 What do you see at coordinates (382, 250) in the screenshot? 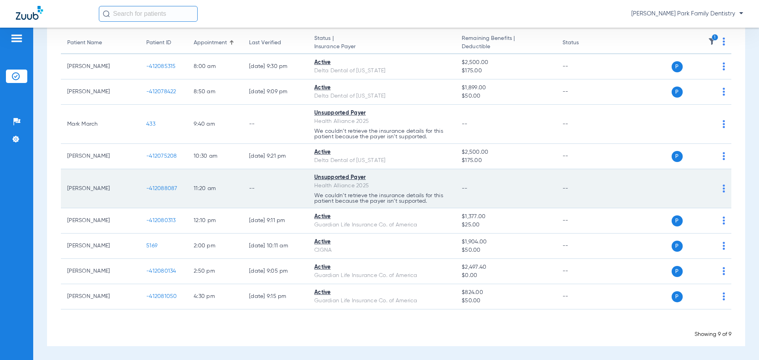
I see `div: CIGNA` at bounding box center [382, 250].